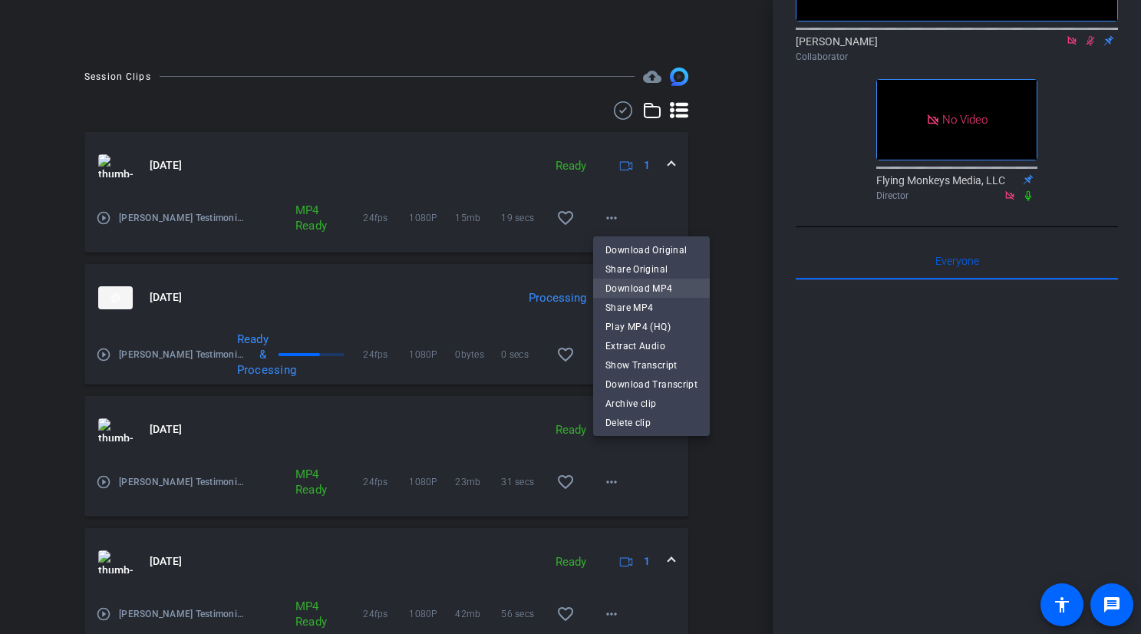 Image resolution: width=1141 pixels, height=634 pixels. What do you see at coordinates (651, 269) in the screenshot?
I see `span: Share Original` at bounding box center [651, 269].